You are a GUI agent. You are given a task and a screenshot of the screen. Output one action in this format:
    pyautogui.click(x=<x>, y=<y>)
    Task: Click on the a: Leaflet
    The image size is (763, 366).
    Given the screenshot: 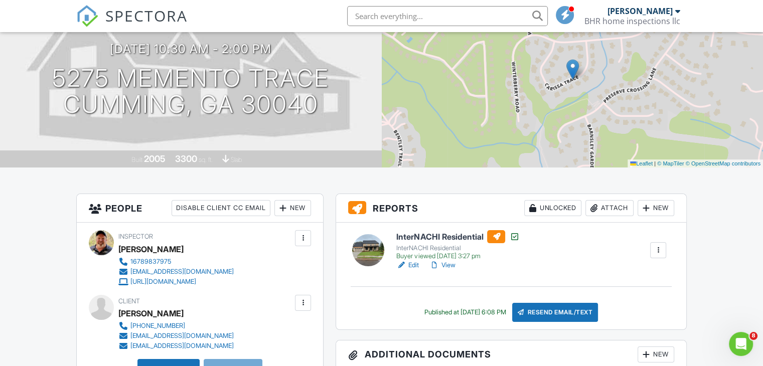 What is the action you would take?
    pyautogui.click(x=641, y=164)
    